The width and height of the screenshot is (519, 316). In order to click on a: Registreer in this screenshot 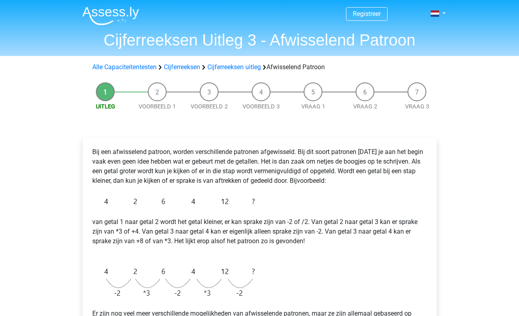, I will do `click(367, 14)`.